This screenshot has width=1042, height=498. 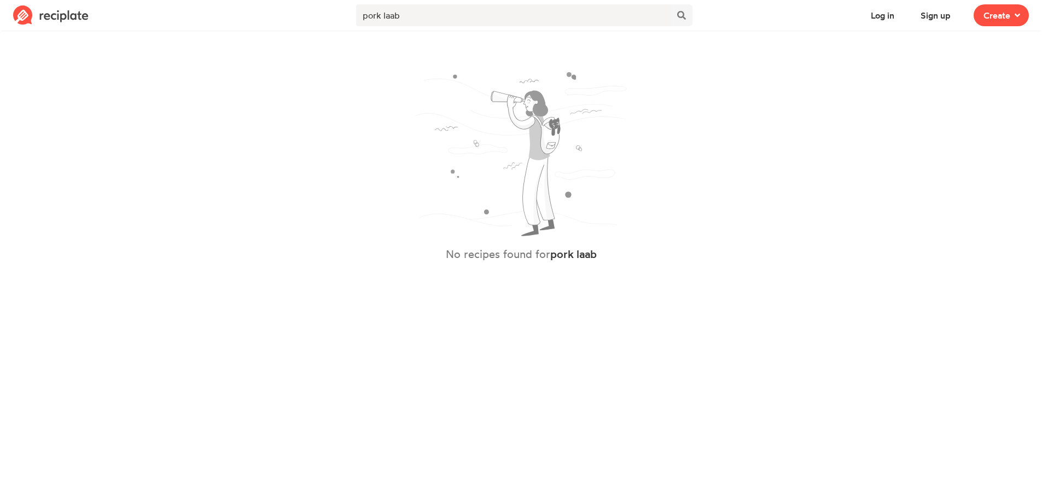 What do you see at coordinates (573, 254) in the screenshot?
I see `strong: pork laab` at bounding box center [573, 254].